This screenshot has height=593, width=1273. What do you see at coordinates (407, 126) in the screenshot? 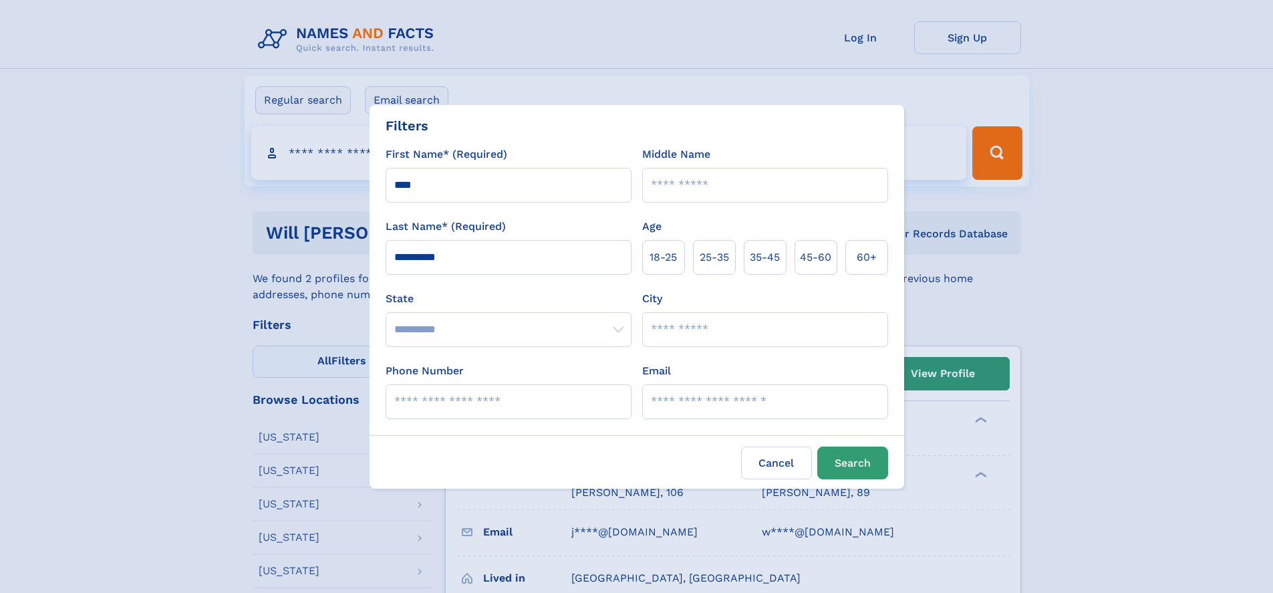
I see `div: Filters` at bounding box center [407, 126].